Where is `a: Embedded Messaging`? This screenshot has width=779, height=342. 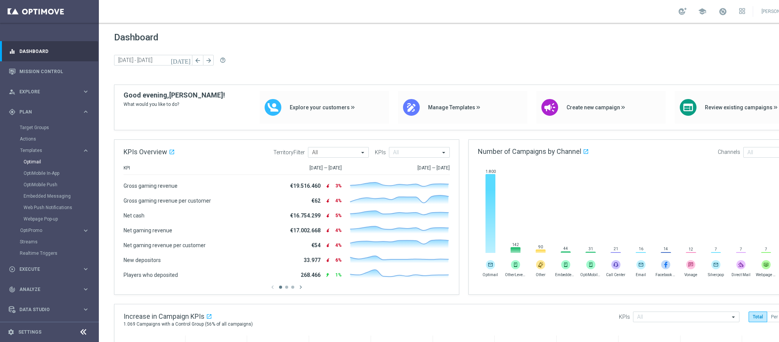
a: Embedded Messaging is located at coordinates (51, 196).